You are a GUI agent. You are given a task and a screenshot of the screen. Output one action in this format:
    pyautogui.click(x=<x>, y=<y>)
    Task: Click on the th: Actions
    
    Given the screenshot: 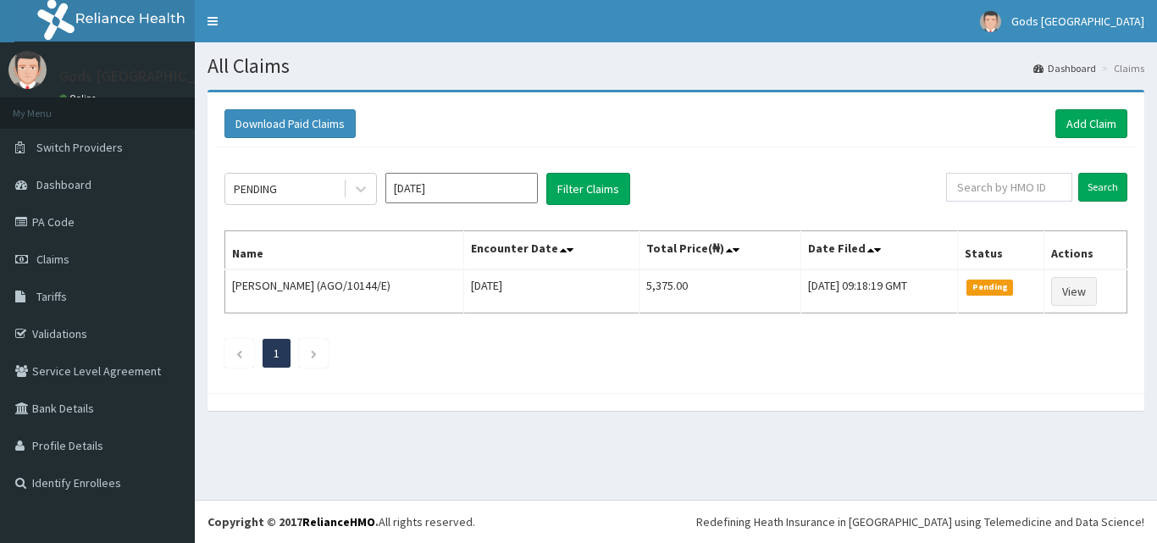 What is the action you would take?
    pyautogui.click(x=1085, y=251)
    